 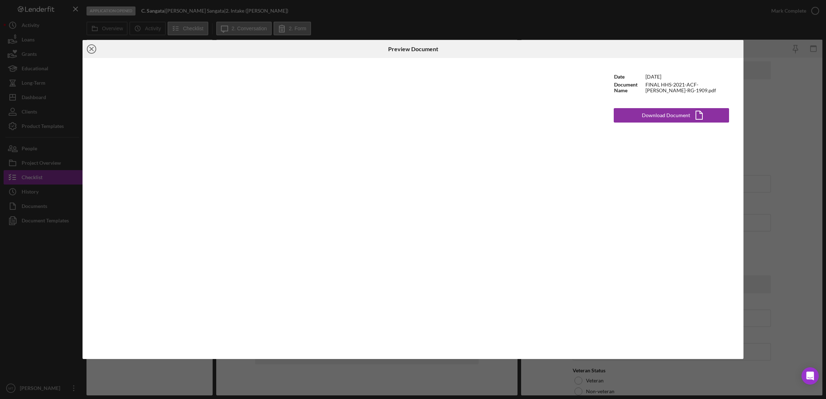 I want to click on b: Date, so click(x=619, y=76).